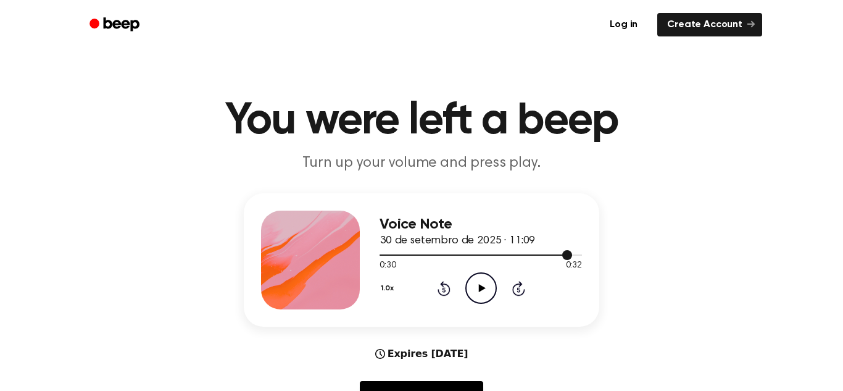 The width and height of the screenshot is (843, 391). I want to click on p: Turn up your volume and press play., so click(421, 163).